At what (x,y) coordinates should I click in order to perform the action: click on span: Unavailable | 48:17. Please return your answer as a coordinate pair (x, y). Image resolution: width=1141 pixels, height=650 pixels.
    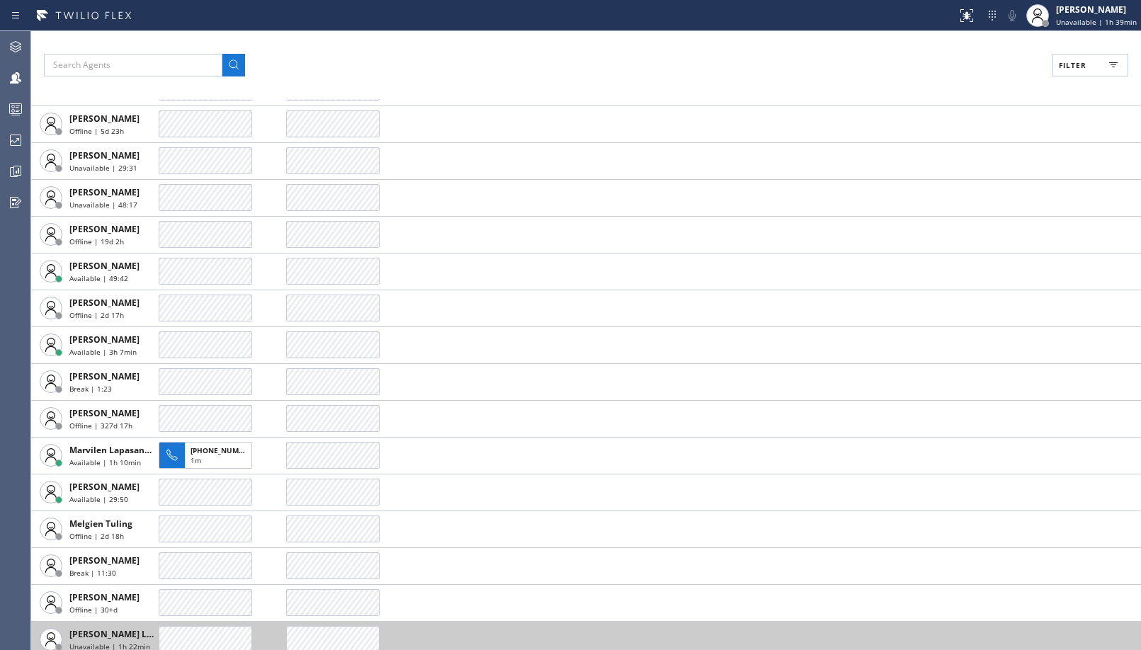
    Looking at the image, I should click on (103, 205).